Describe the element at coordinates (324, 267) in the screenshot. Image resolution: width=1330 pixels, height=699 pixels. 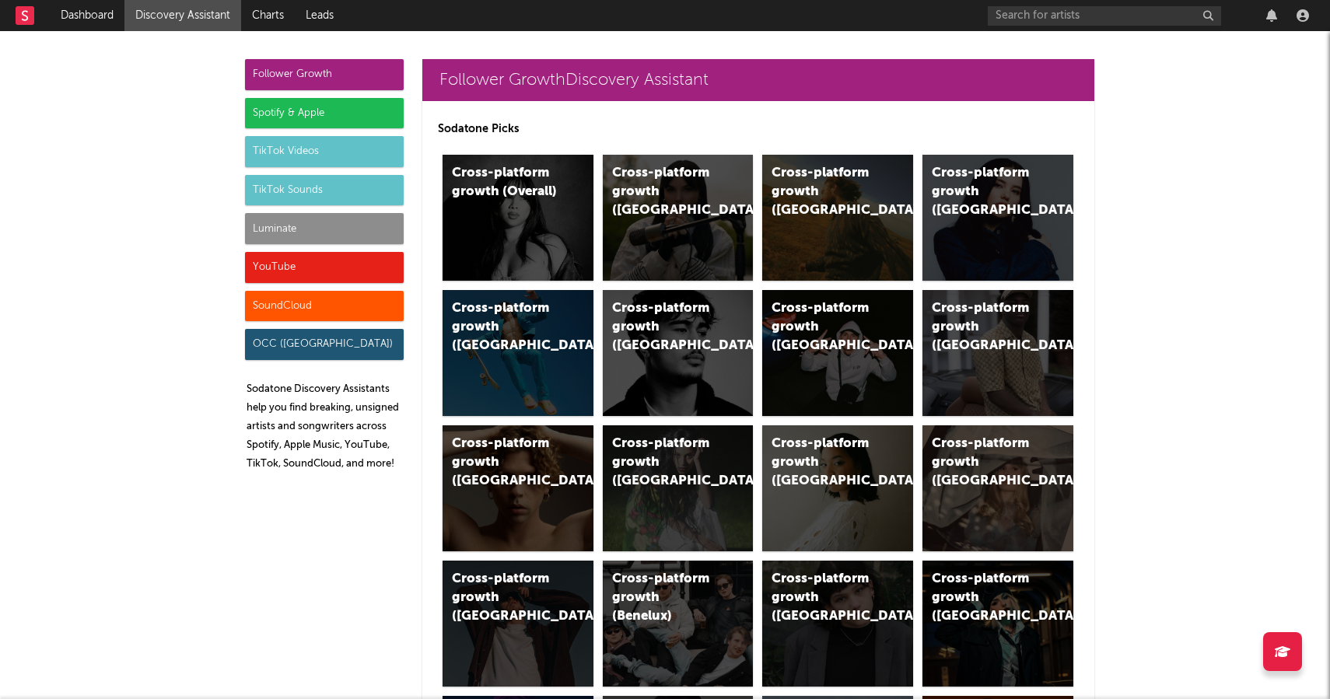
I see `div: YouTube` at that location.